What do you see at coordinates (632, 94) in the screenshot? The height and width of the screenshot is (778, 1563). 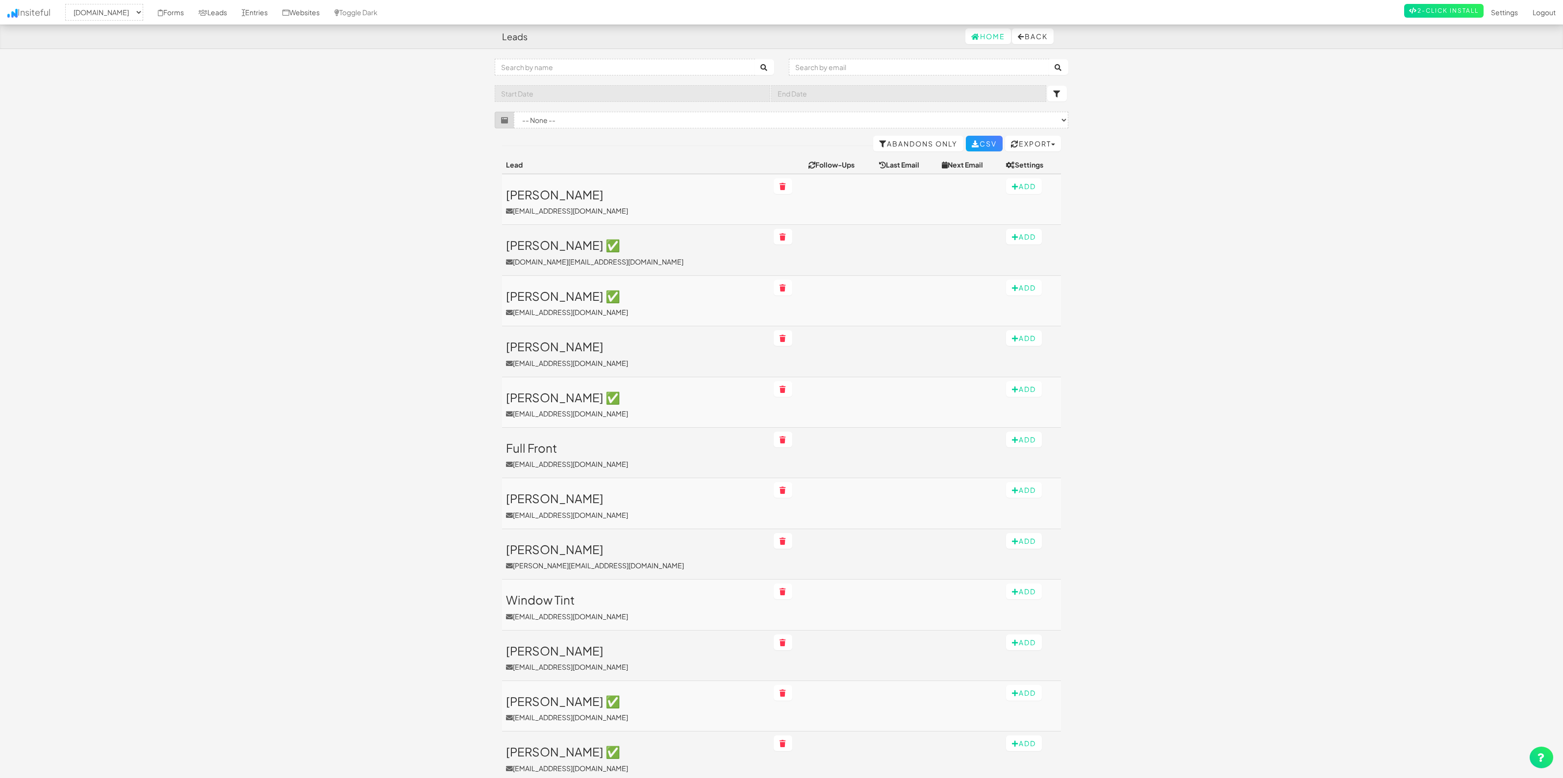 I see `input: Start Date` at bounding box center [632, 94].